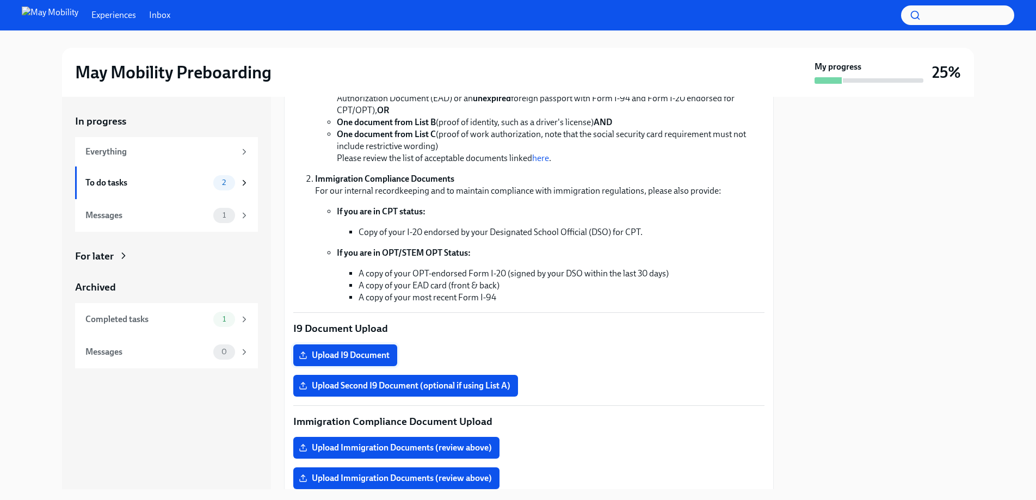 The width and height of the screenshot is (1036, 500). What do you see at coordinates (224, 182) in the screenshot?
I see `span: 2` at bounding box center [224, 182].